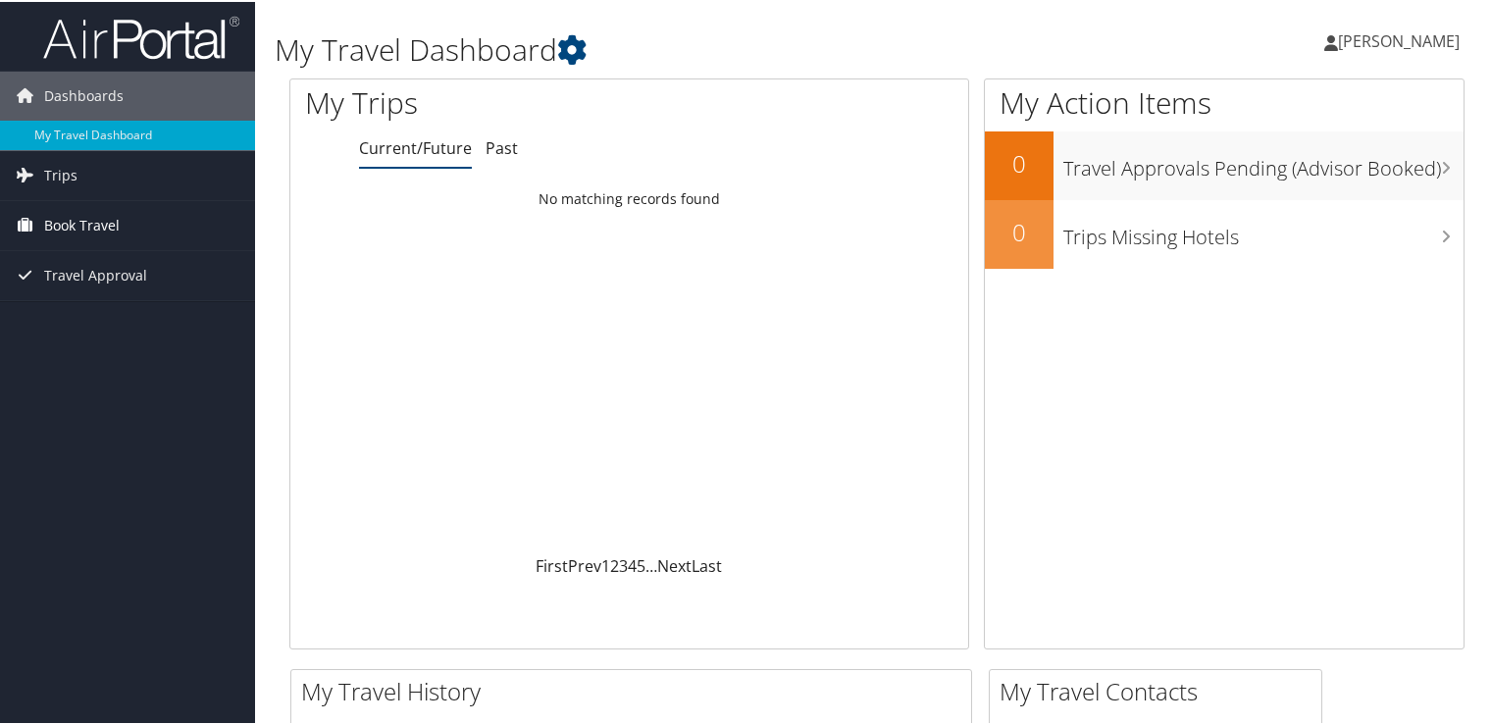 The height and width of the screenshot is (724, 1491). Describe the element at coordinates (141, 35) in the screenshot. I see `img: airportal-logo.png` at that location.